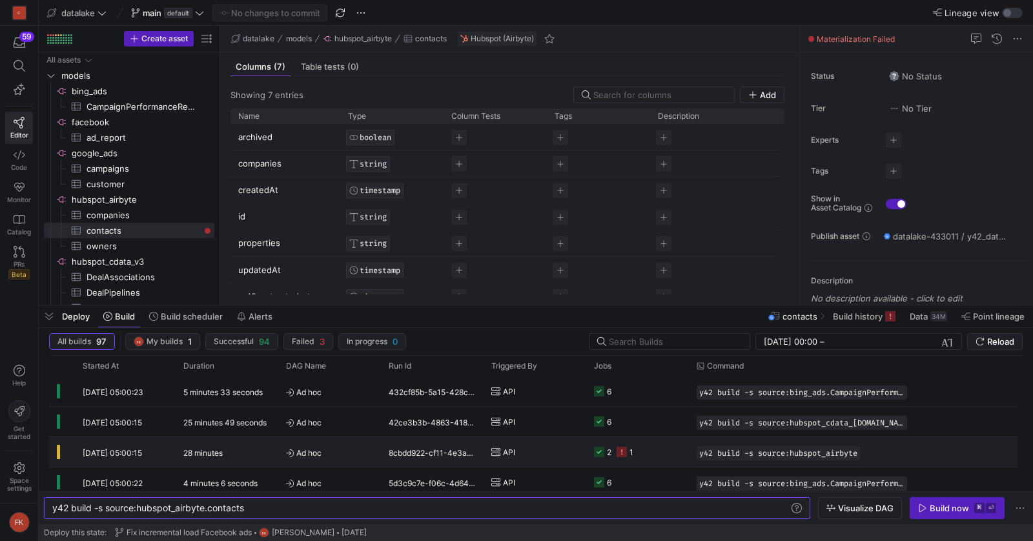 Image resolution: width=1033 pixels, height=541 pixels. What do you see at coordinates (660, 95) in the screenshot?
I see `input: Search for columns` at bounding box center [660, 95].